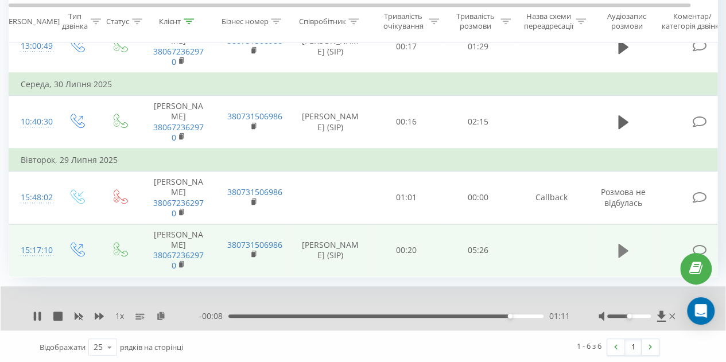 This screenshot has height=362, width=726. What do you see at coordinates (32, 198) in the screenshot?
I see `div: 15:48:02` at bounding box center [32, 198].